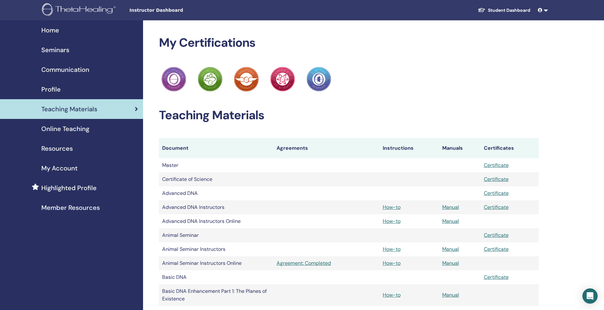 The width and height of the screenshot is (604, 310). Describe the element at coordinates (216, 235) in the screenshot. I see `td: Animal Seminar` at that location.